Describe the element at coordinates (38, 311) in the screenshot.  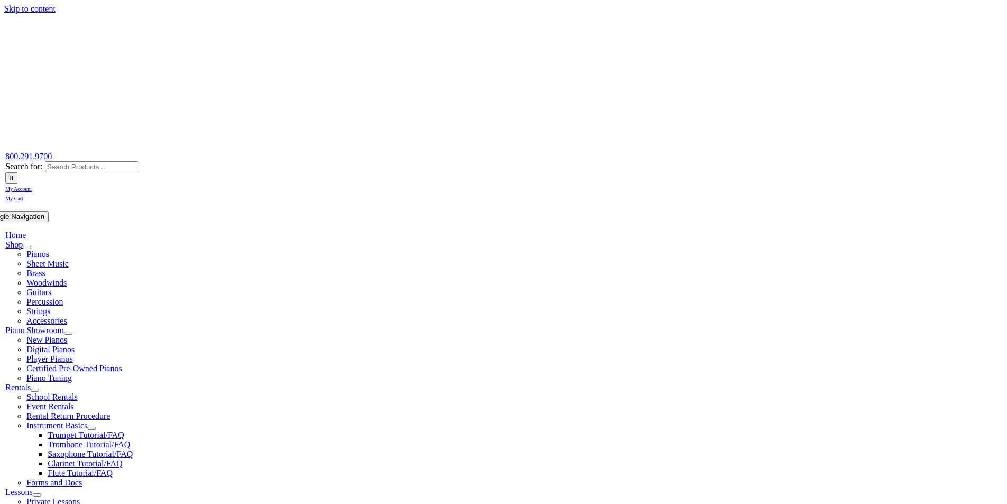
I see `span: Strings` at that location.